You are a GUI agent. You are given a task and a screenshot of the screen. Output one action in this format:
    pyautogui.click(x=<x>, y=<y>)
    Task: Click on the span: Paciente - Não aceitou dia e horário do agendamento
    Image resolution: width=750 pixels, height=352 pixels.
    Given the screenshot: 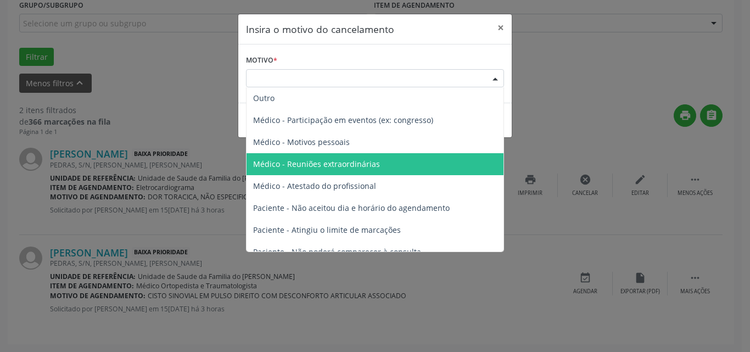 What is the action you would take?
    pyautogui.click(x=351, y=207)
    